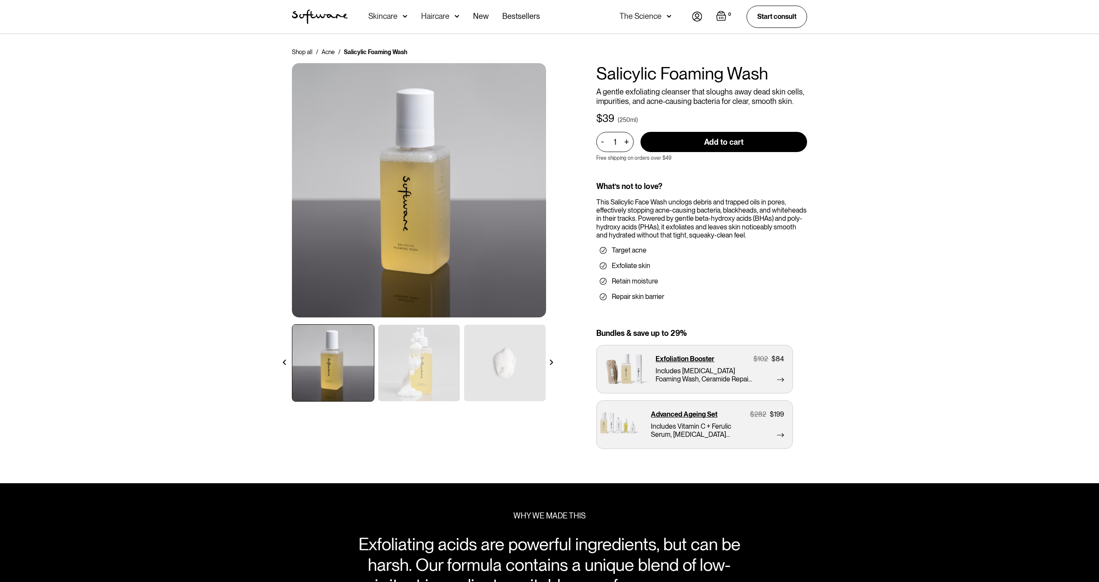 The height and width of the screenshot is (582, 1099). I want to click on div: Skincare, so click(383, 16).